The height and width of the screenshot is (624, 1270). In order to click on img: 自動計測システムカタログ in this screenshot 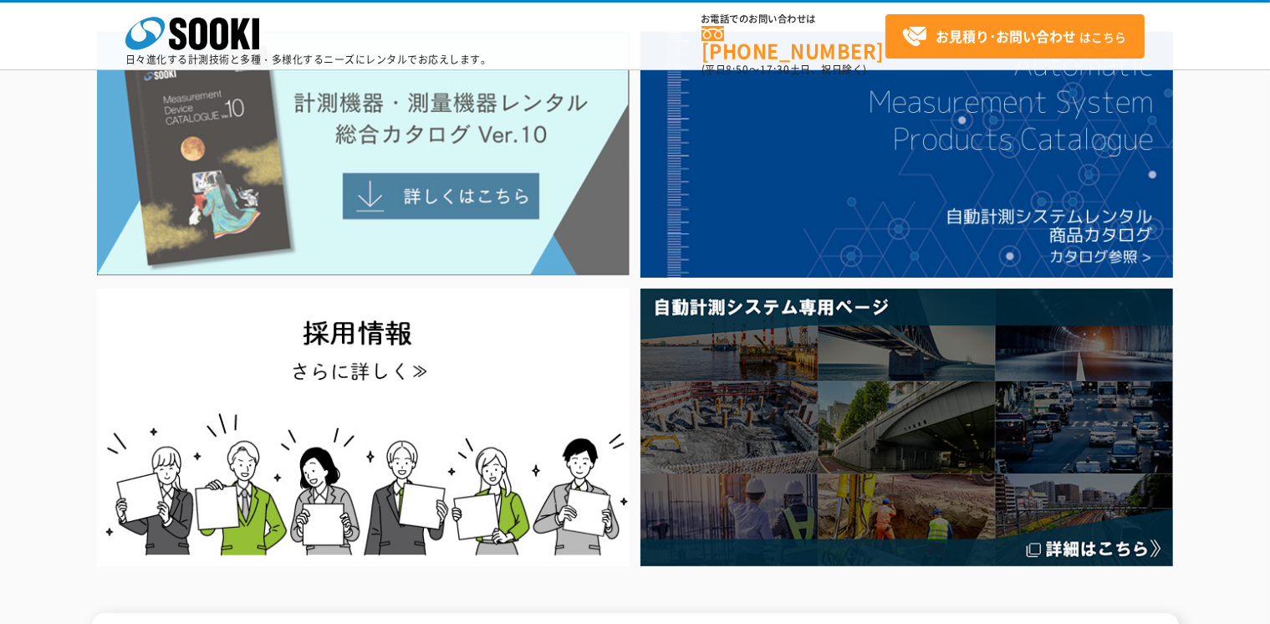, I will do `click(906, 155)`.